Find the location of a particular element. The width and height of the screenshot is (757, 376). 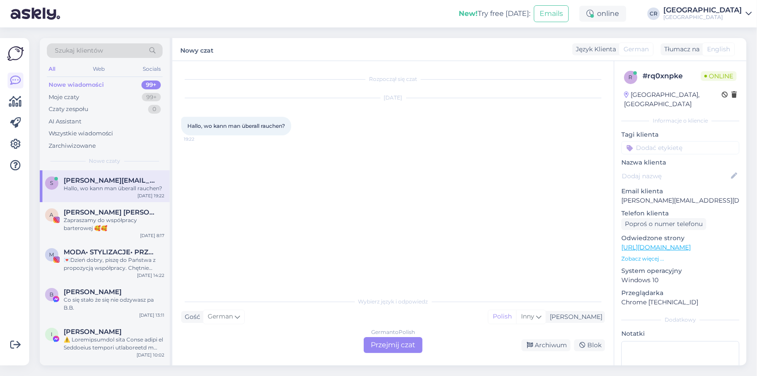

div: Wybierz język i odpowiedz is located at coordinates (393, 301).